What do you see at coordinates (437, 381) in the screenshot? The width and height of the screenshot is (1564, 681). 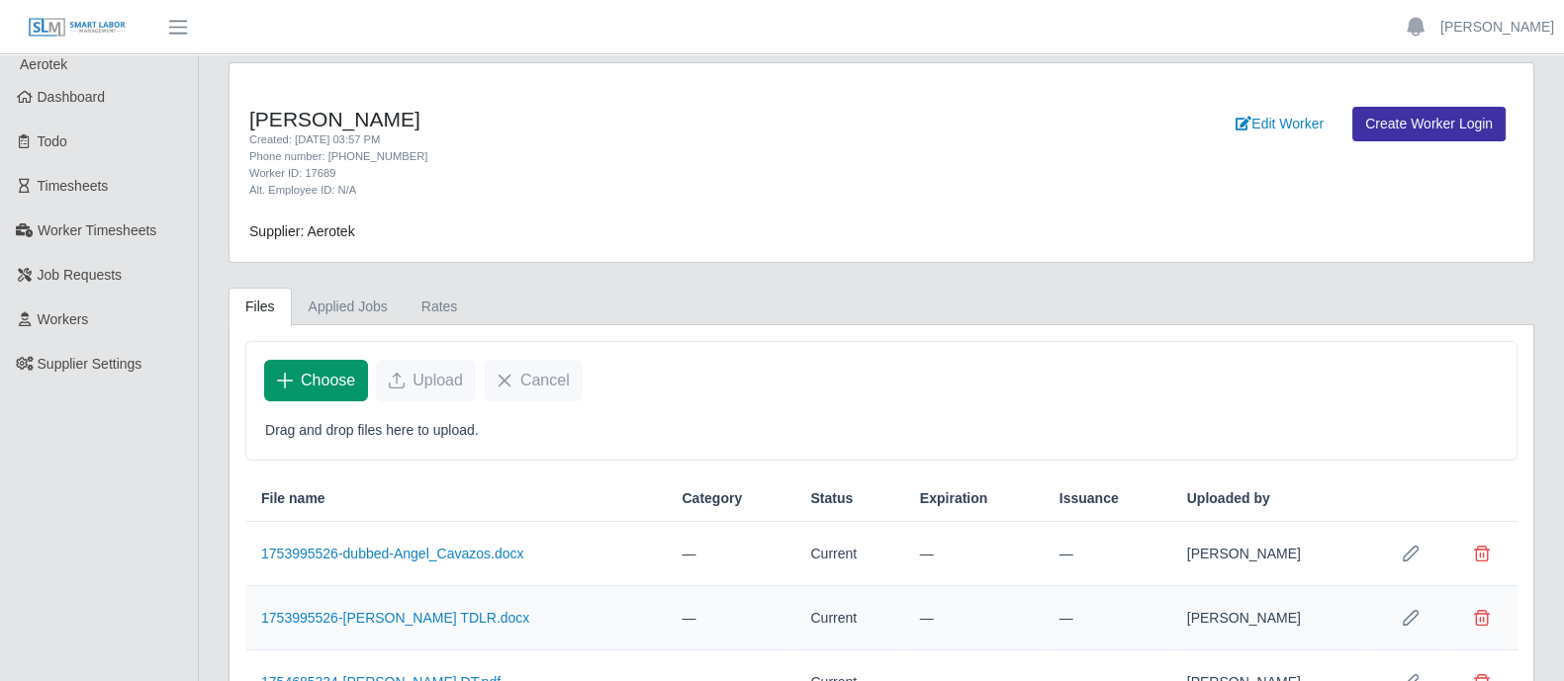 I see `span: Upload` at bounding box center [437, 381].